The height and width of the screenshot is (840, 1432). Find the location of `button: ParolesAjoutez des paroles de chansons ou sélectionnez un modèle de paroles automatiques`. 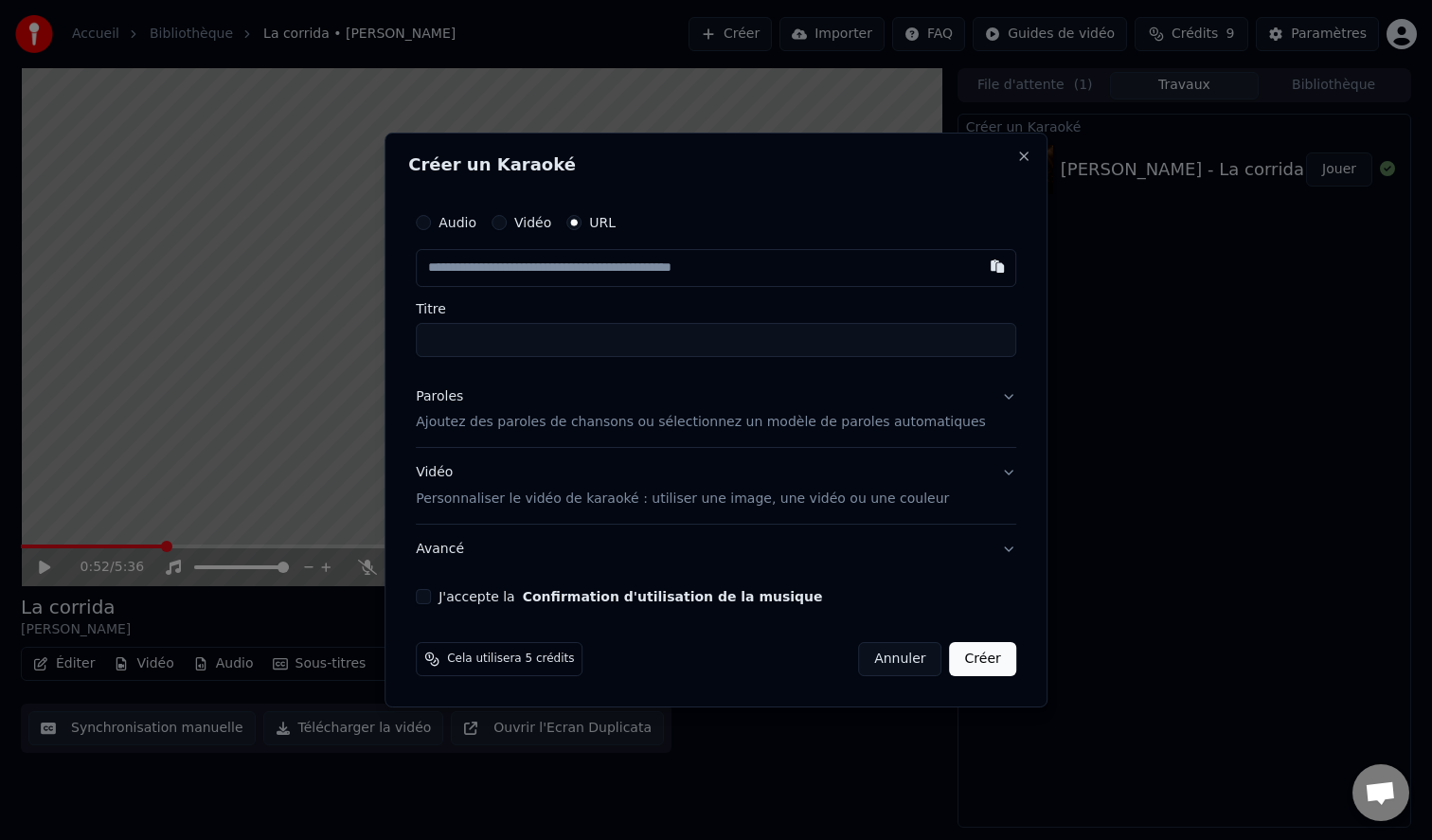

button: ParolesAjoutez des paroles de chansons ou sélectionnez un modèle de paroles automatiques is located at coordinates (716, 410).